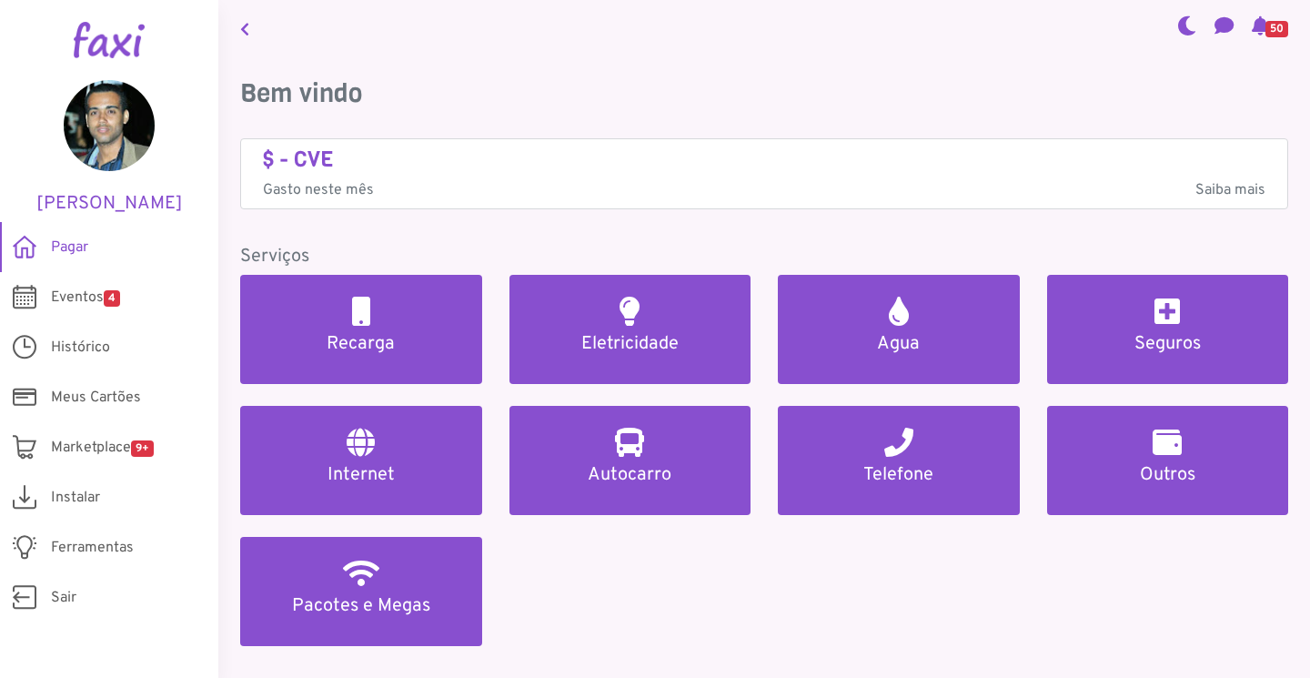  Describe the element at coordinates (899, 344) in the screenshot. I see `h5: Agua` at that location.